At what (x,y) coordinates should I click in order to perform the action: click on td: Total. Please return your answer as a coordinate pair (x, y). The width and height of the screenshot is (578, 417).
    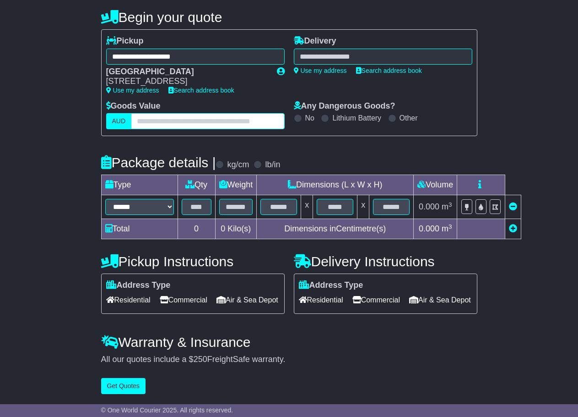
    Looking at the image, I should click on (139, 229).